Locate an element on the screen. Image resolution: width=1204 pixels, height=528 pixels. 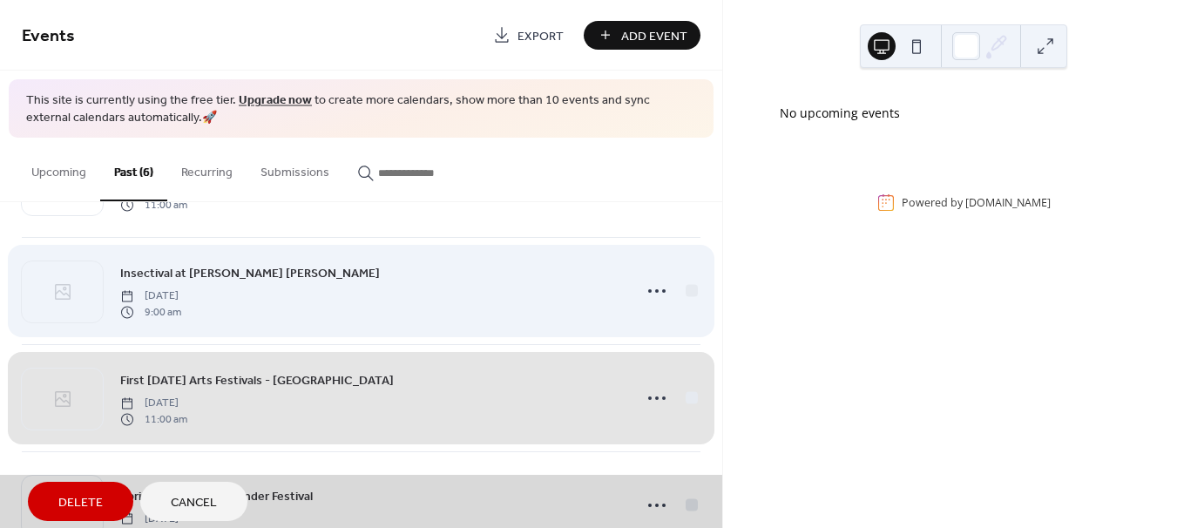
a: Upgrade now is located at coordinates (275, 100).